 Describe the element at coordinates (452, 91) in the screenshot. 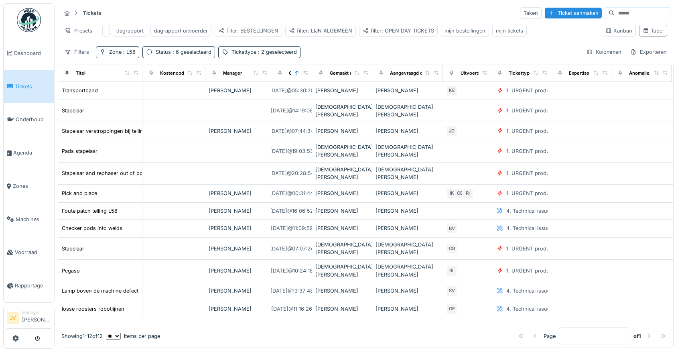

I see `div: KE` at that location.